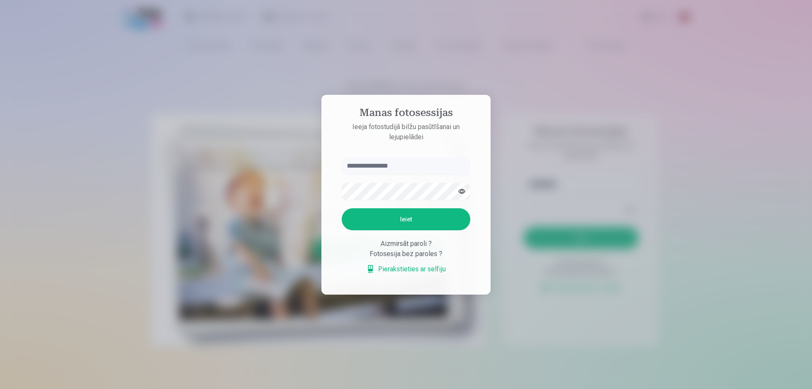 The width and height of the screenshot is (812, 389). What do you see at coordinates (406, 254) in the screenshot?
I see `div: Fotosesija bez paroles ?` at bounding box center [406, 254].